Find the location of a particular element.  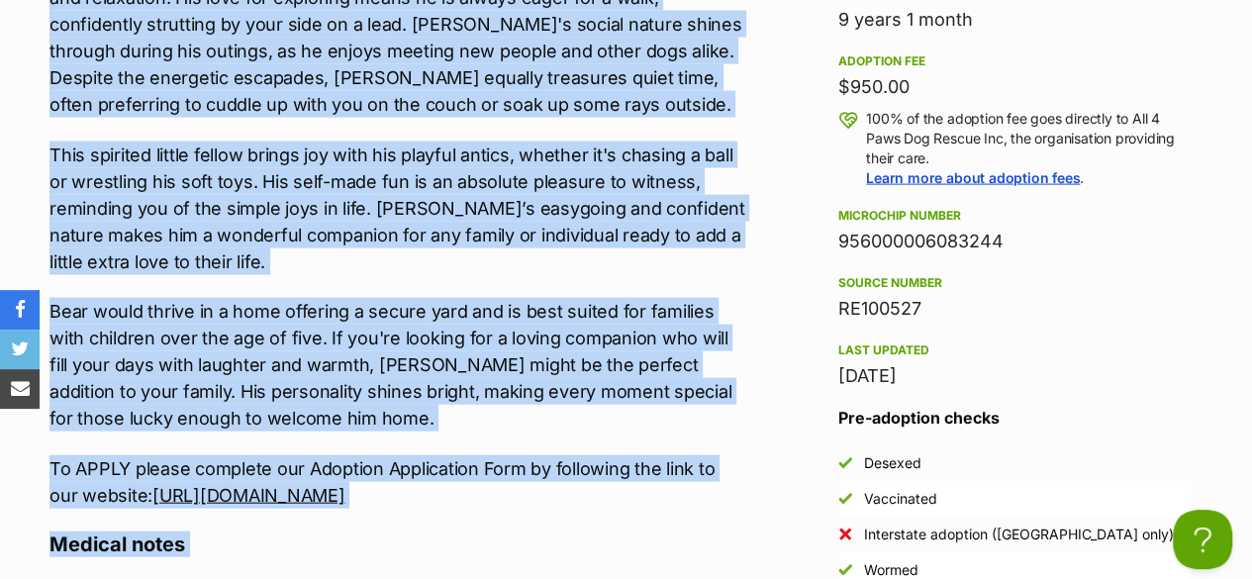

h3: Pre-adoption checks is located at coordinates (1015, 418).